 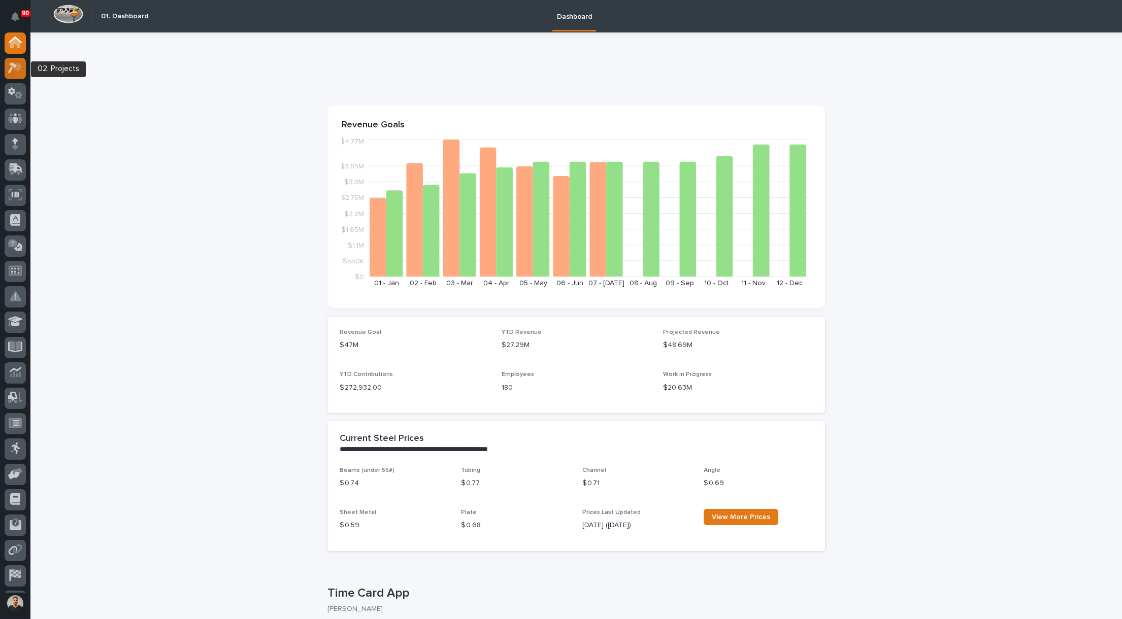 I want to click on span: Sheet Metal, so click(x=358, y=513).